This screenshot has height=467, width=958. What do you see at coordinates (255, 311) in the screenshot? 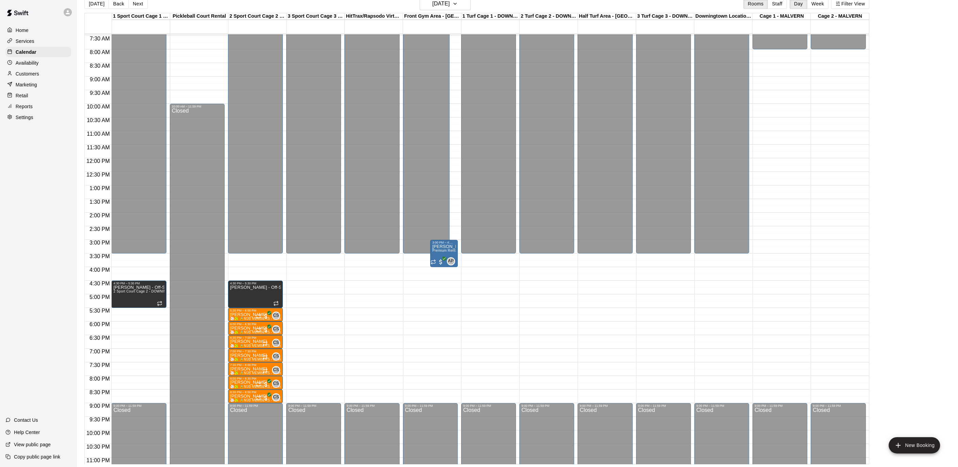
I see `div: 5:30 PM – 6:00 PM` at bounding box center [255, 311].